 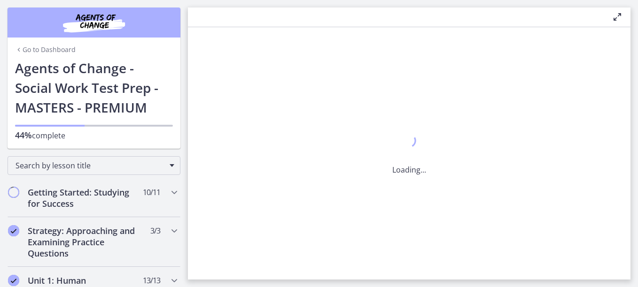 I want to click on div: Search by lesson title, so click(x=94, y=166).